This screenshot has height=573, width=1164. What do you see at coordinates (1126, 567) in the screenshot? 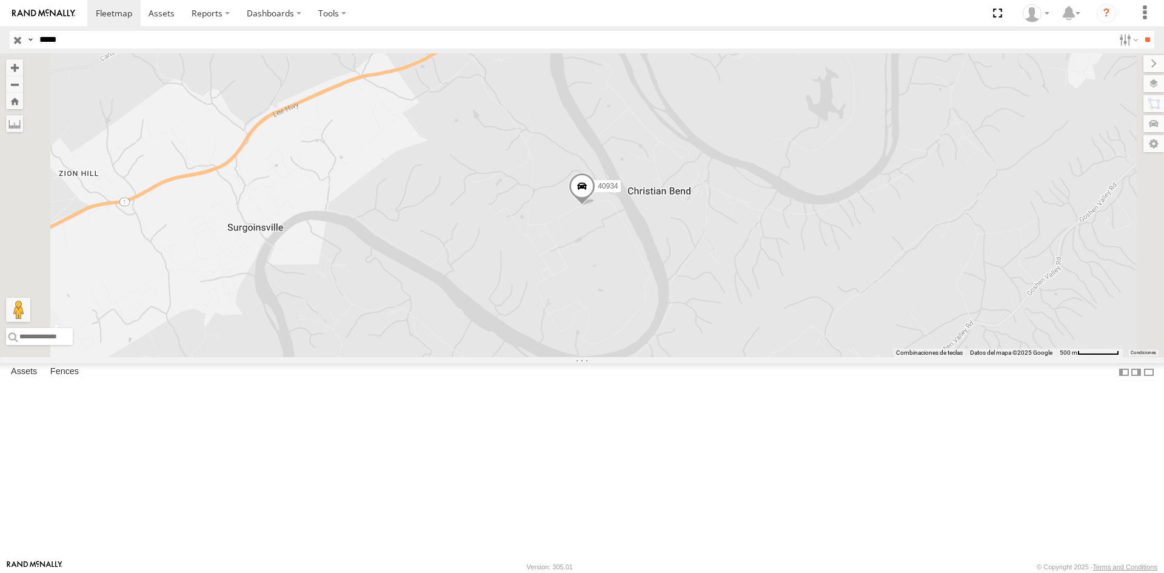
I see `a: Terms and Conditions` at bounding box center [1126, 567].